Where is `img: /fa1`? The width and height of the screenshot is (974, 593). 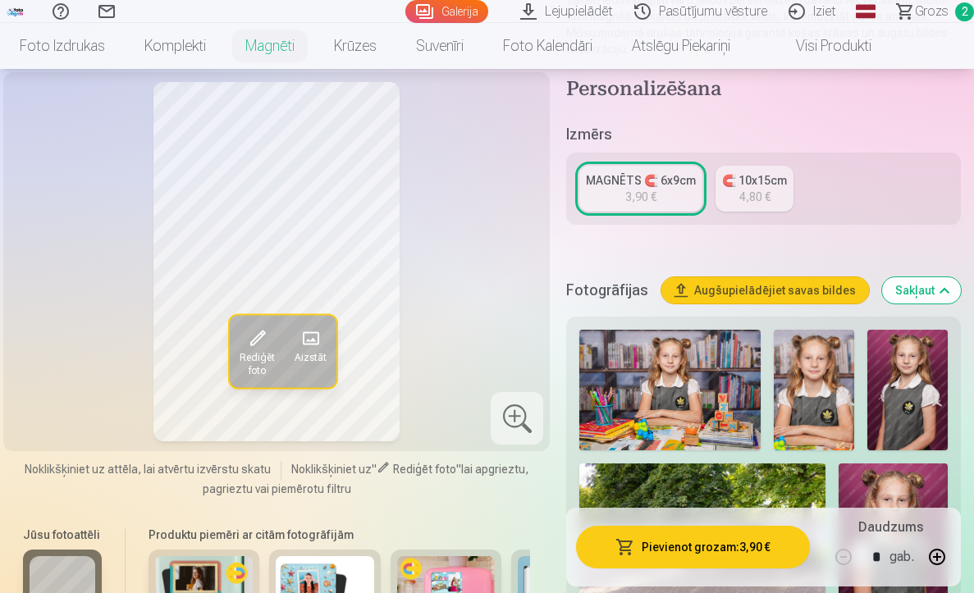 img: /fa1 is located at coordinates (16, 11).